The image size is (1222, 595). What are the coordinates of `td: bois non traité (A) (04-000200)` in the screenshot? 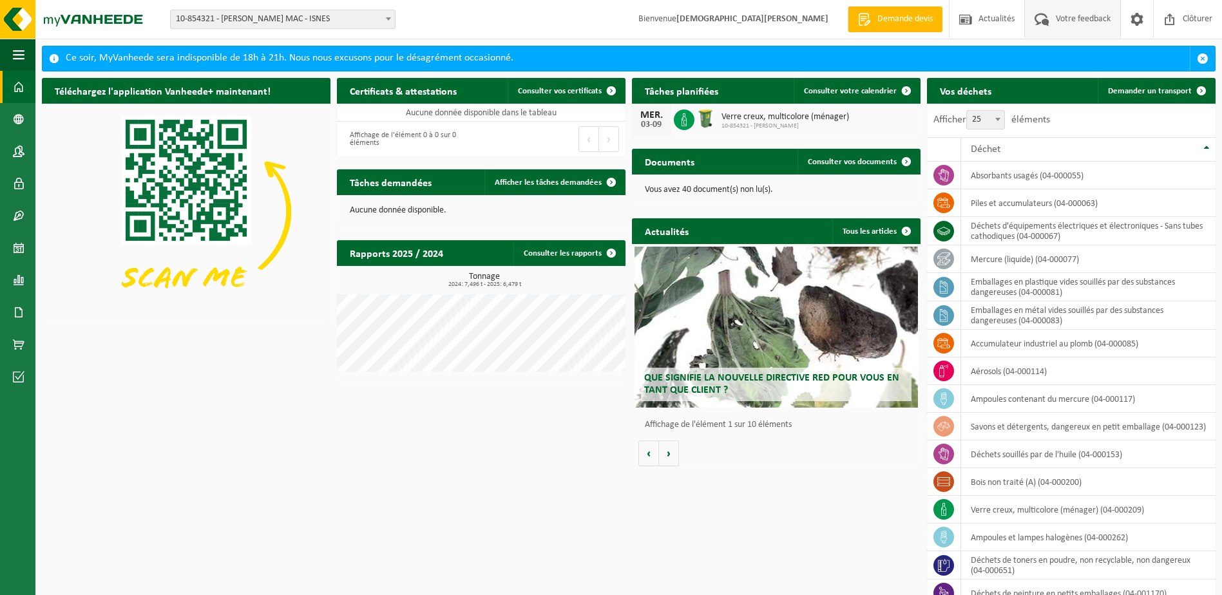 It's located at (1088, 482).